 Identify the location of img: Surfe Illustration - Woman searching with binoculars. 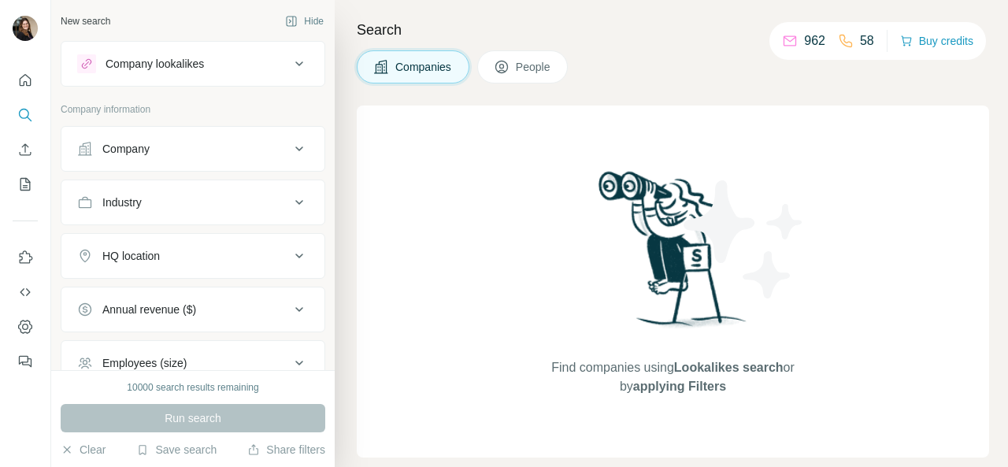
(673, 254).